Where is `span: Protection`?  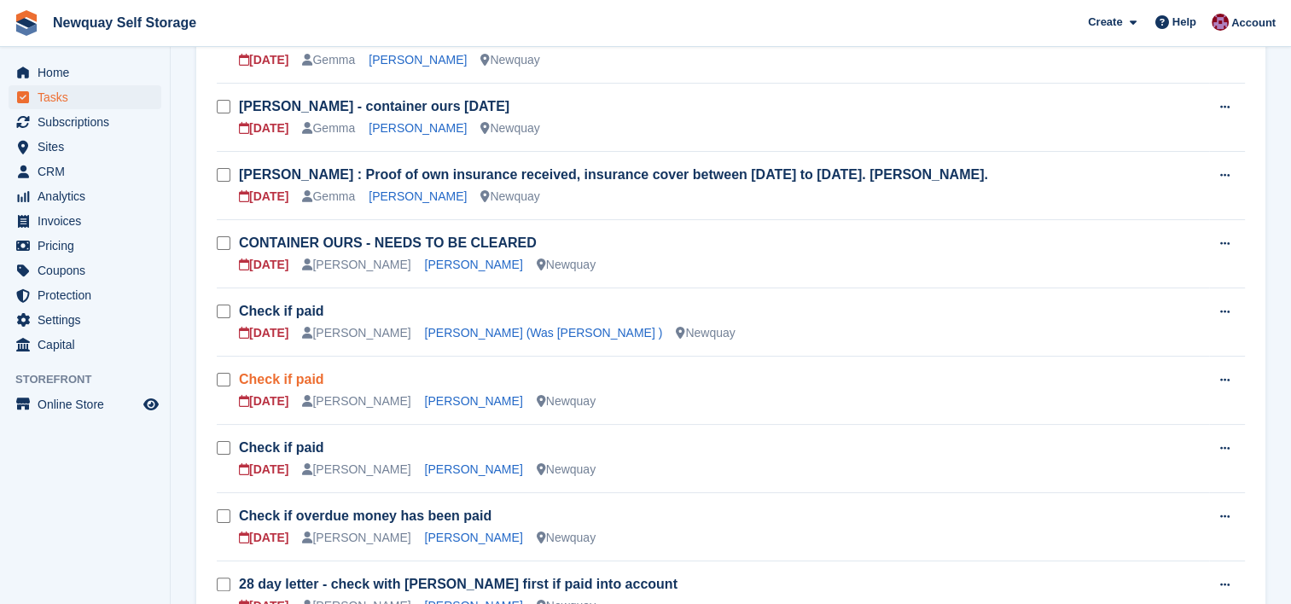
span: Protection is located at coordinates (89, 295).